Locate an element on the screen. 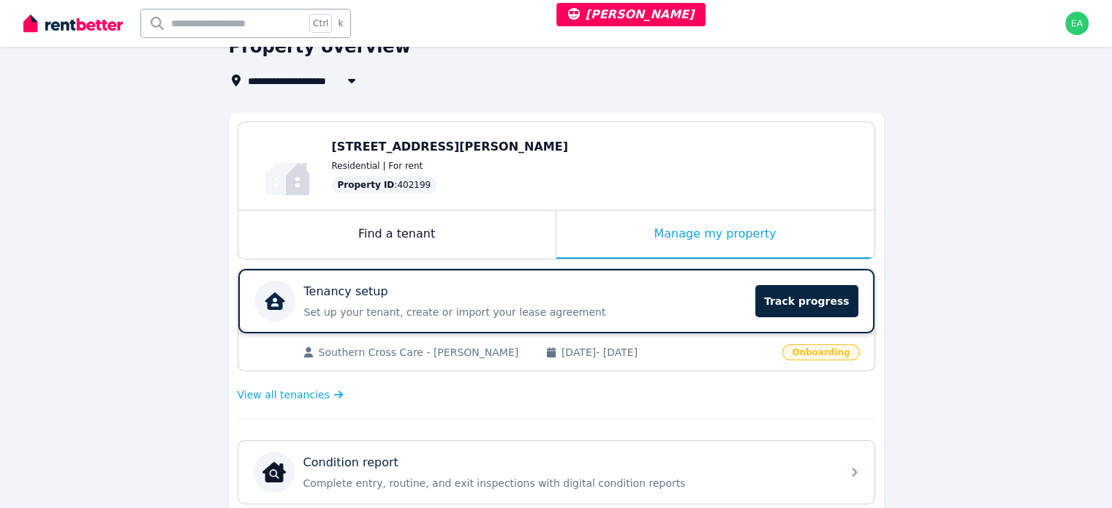 The width and height of the screenshot is (1112, 508). img: earl@rentbetter.com.au is located at coordinates (1077, 23).